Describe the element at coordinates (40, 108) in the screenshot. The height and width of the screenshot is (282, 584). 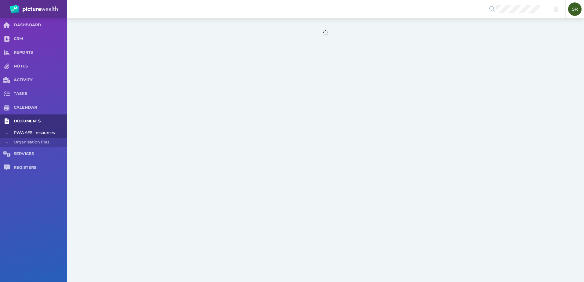
I see `span: CALENDAR` at that location.